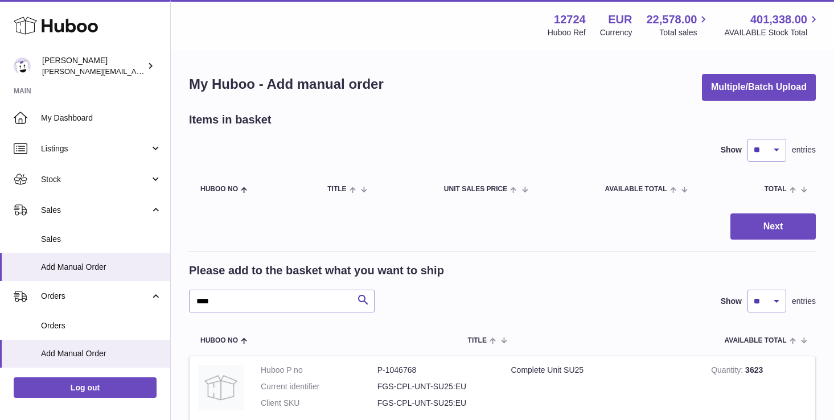  Describe the element at coordinates (319, 387) in the screenshot. I see `dt: Current identifier` at that location.